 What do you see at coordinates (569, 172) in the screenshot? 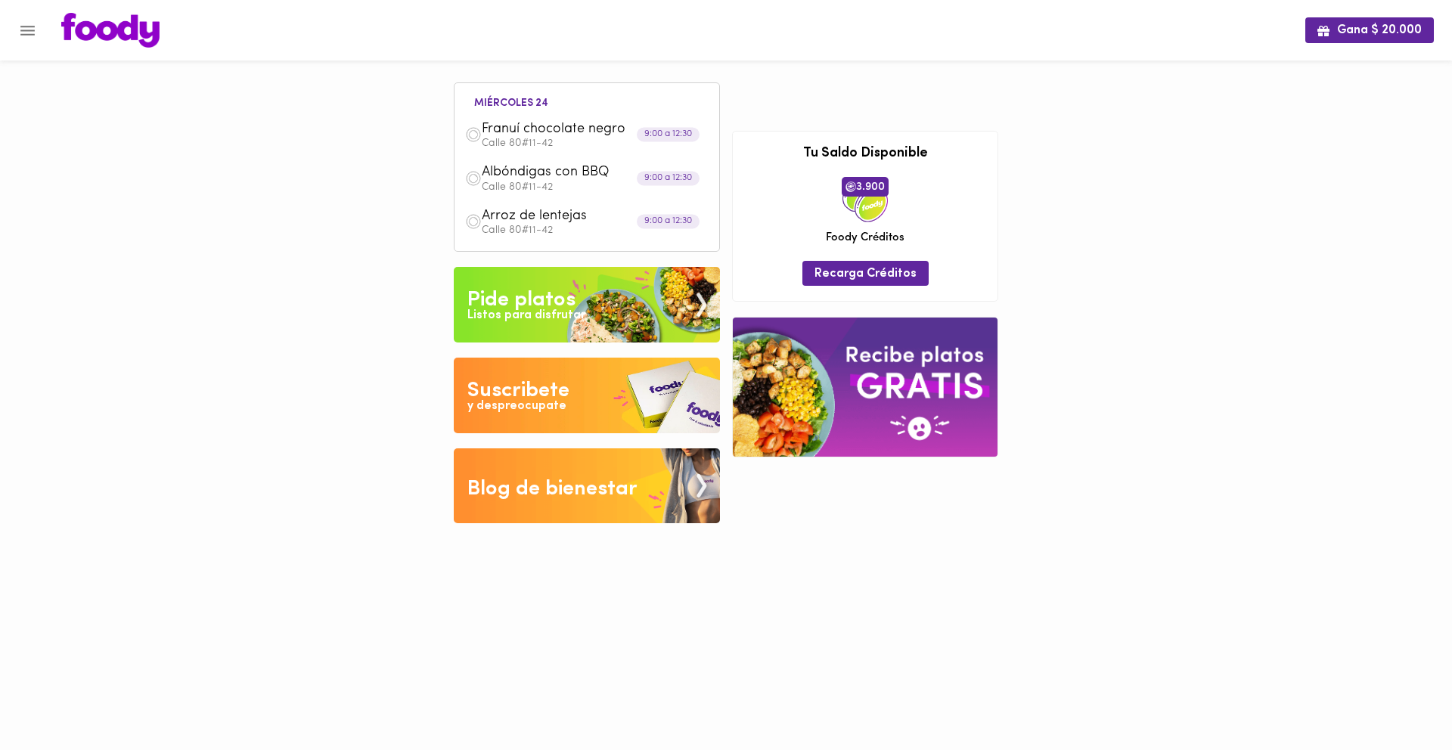
I see `span: Albóndigas con BBQ` at bounding box center [569, 172].